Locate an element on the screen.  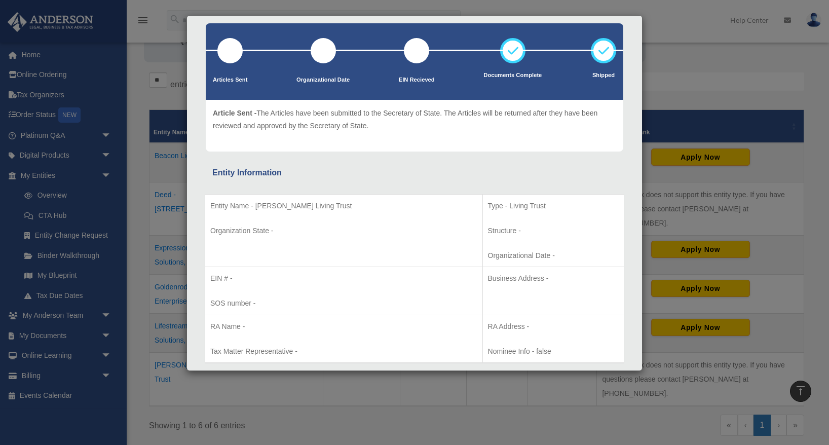
p: Structure - is located at coordinates (554, 231).